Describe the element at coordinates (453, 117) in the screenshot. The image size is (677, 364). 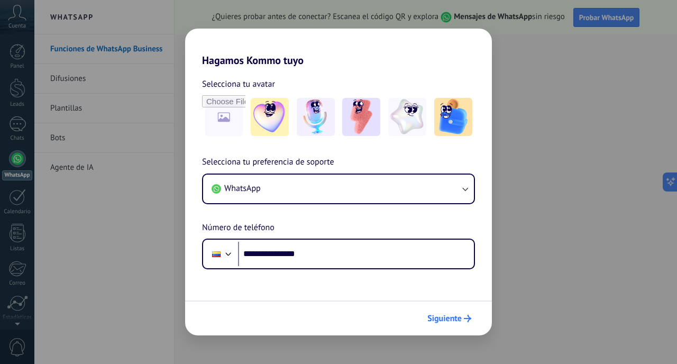
I see `img: -5.jpeg` at that location.